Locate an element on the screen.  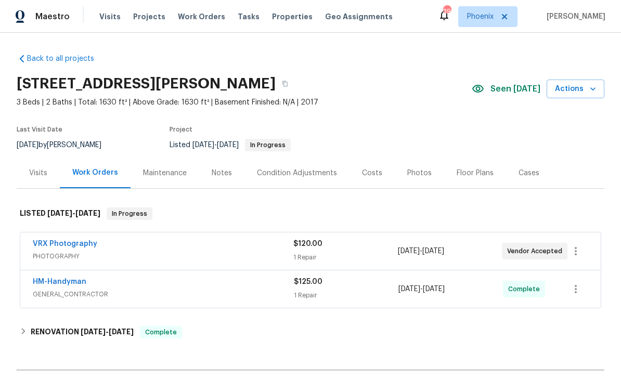
span: Work Orders is located at coordinates (201, 17).